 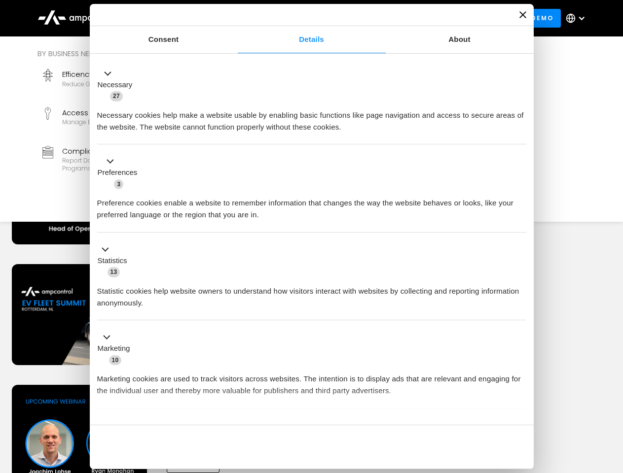 What do you see at coordinates (127, 151) in the screenshot?
I see `div: Compliance` at bounding box center [127, 151].